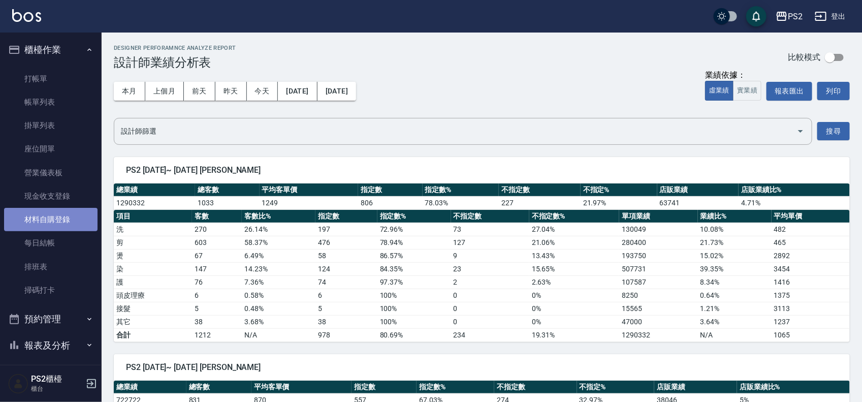 Image resolution: width=862 pixels, height=402 pixels. Describe the element at coordinates (57, 379) in the screenshot. I see `h5: PS2櫃檯` at that location.